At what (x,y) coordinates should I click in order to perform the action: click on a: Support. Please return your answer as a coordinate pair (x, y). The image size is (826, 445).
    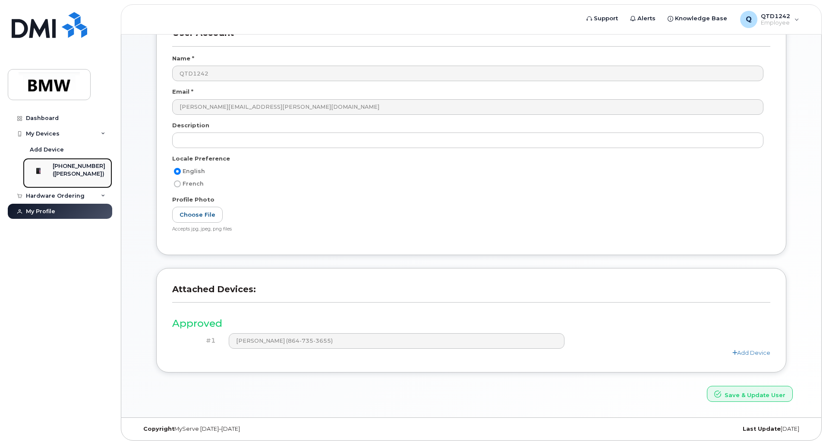
    Looking at the image, I should click on (602, 19).